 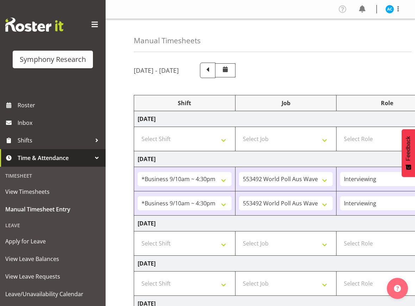 What do you see at coordinates (53, 241) in the screenshot?
I see `a: Apply for Leave` at bounding box center [53, 241].